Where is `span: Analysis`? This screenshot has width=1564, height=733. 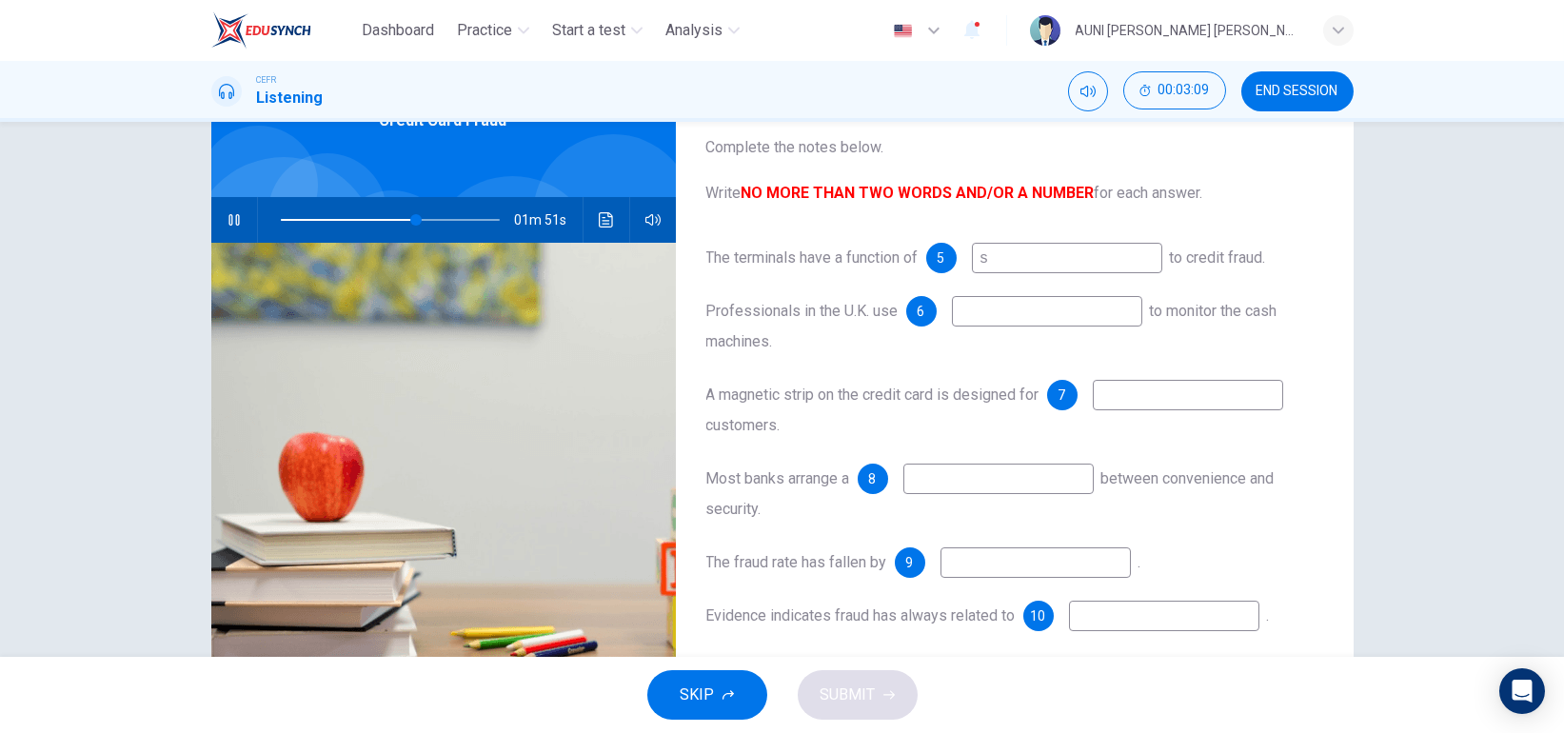
span: Analysis is located at coordinates (694, 30).